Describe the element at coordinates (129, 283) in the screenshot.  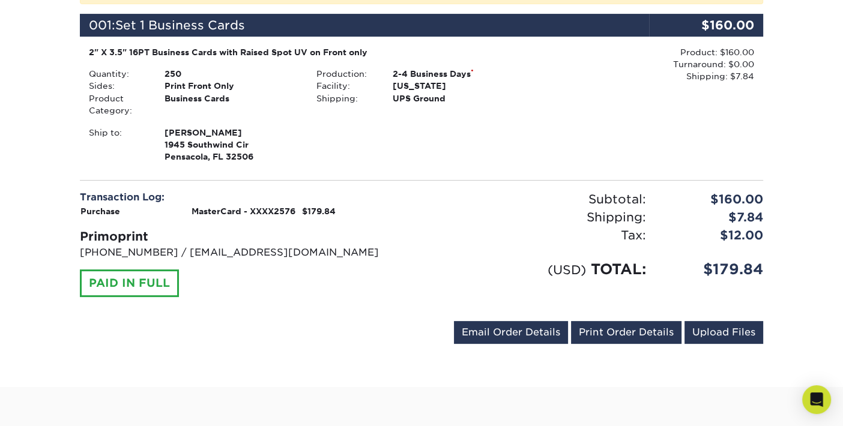
I see `div: PAID IN FULL` at that location.